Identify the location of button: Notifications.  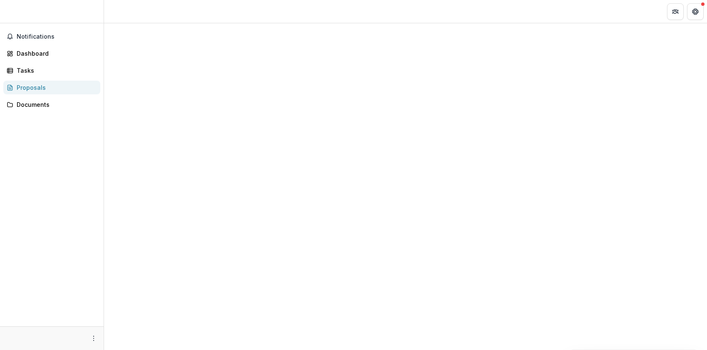
(52, 37).